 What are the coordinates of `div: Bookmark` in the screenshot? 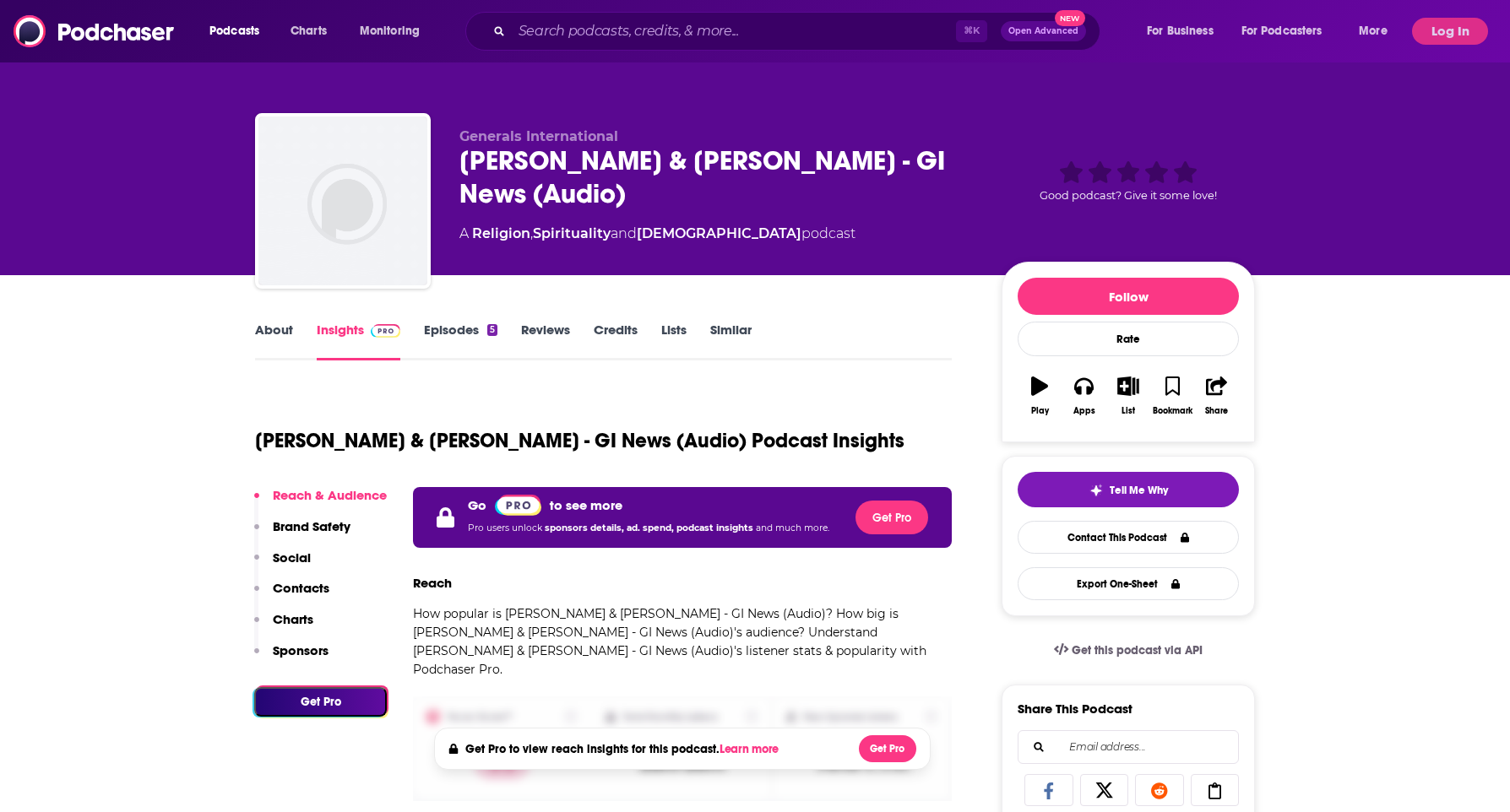 It's located at (1172, 411).